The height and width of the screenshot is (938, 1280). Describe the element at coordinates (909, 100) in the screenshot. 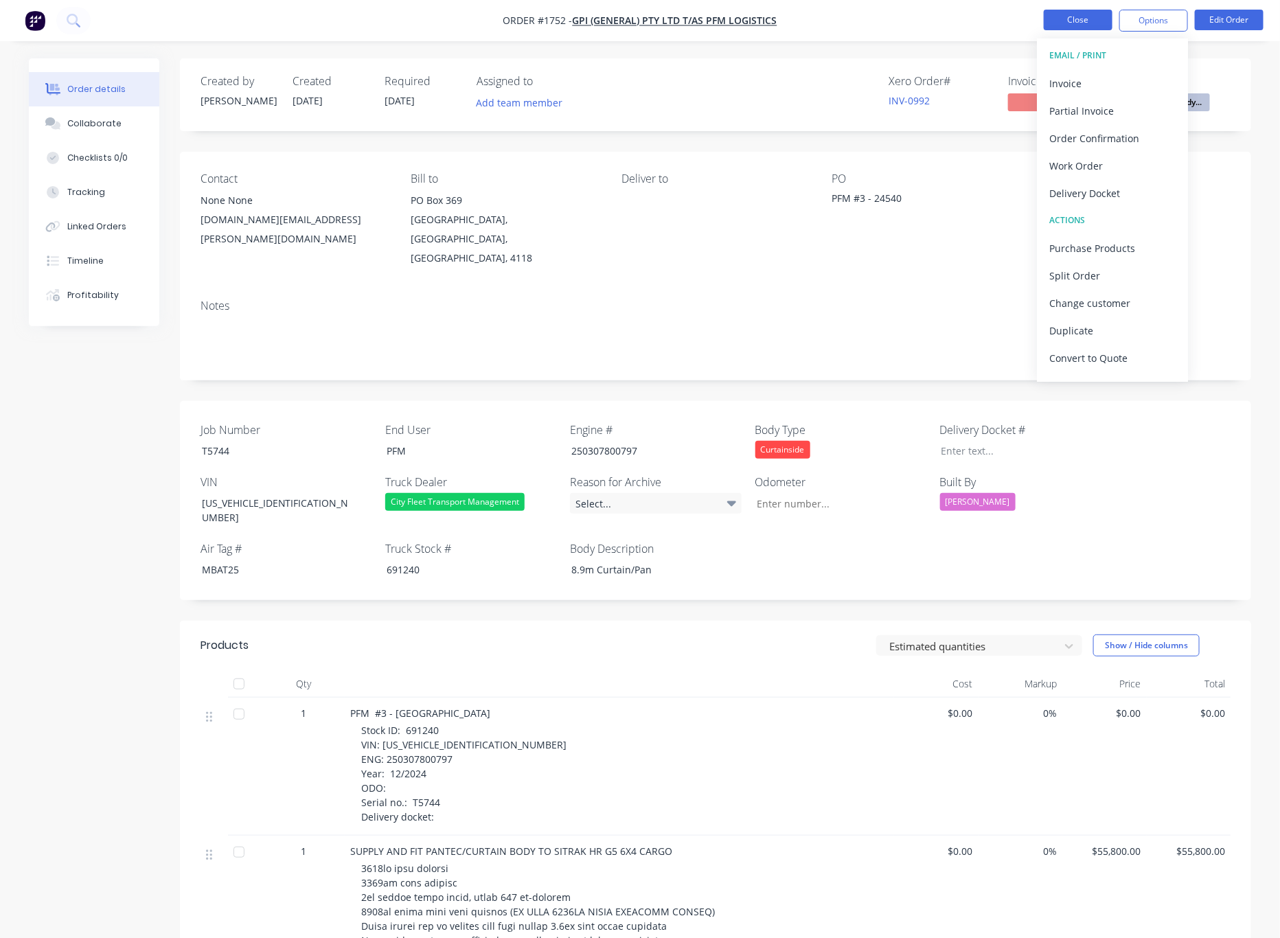

I see `a: INV-0992` at that location.